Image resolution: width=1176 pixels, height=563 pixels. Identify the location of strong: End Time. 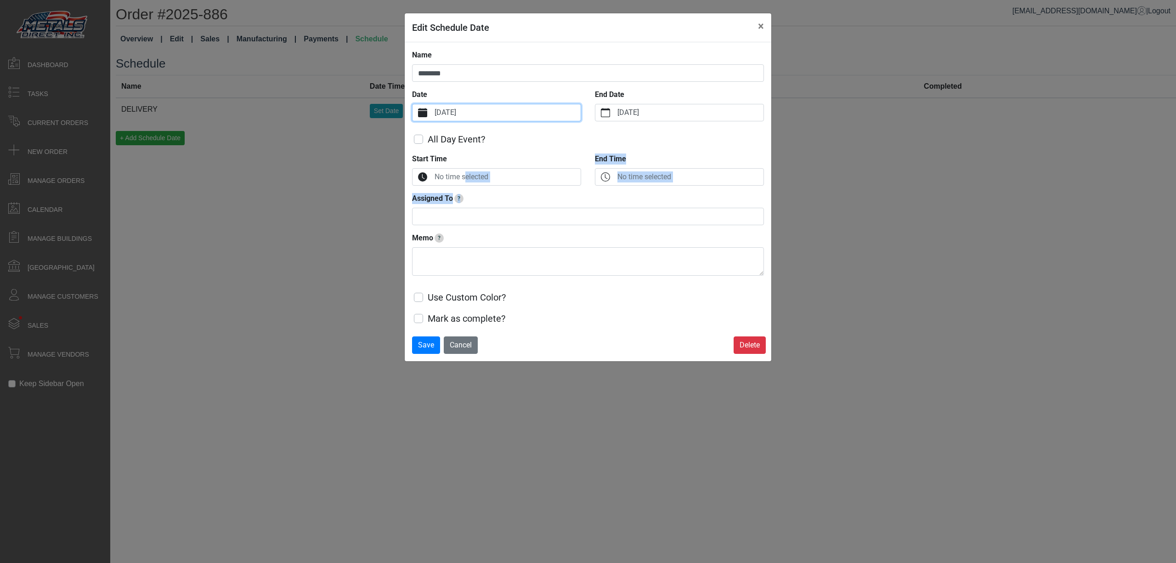
(610, 158).